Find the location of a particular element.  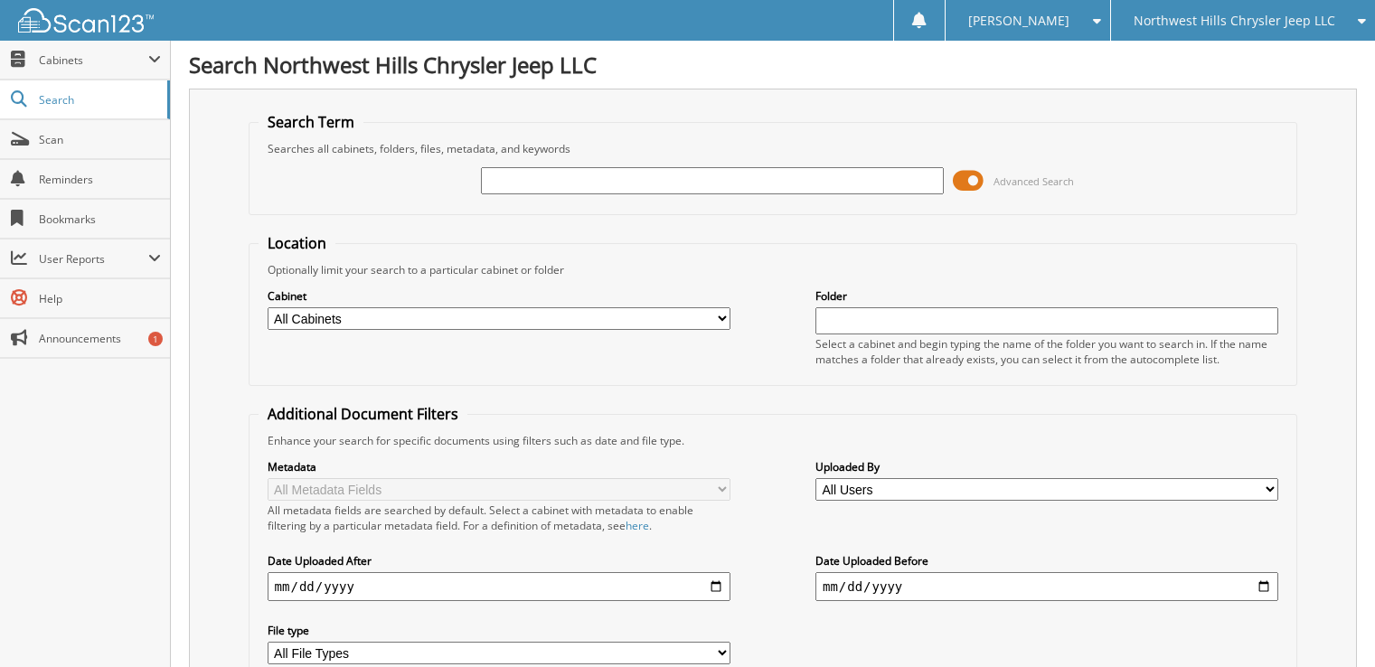

div: Searches all cabinets, folders, files, metadata, and keywords is located at coordinates (773, 148).